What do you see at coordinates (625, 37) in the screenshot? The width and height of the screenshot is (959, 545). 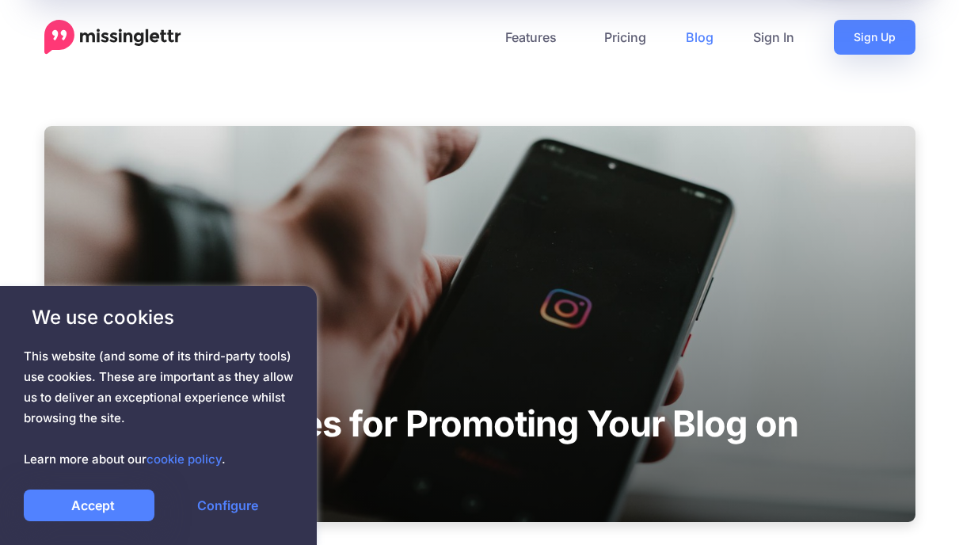 I see `a: Pricing` at bounding box center [625, 37].